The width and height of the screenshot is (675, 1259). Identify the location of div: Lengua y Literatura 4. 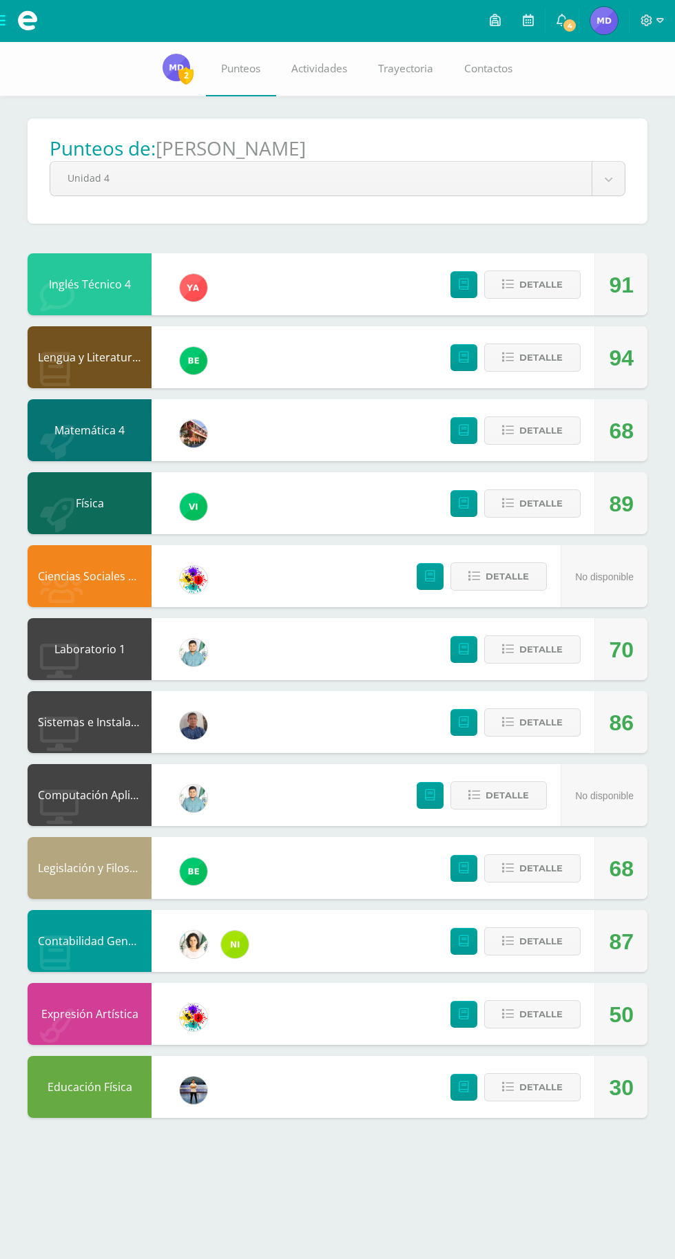
(89, 357).